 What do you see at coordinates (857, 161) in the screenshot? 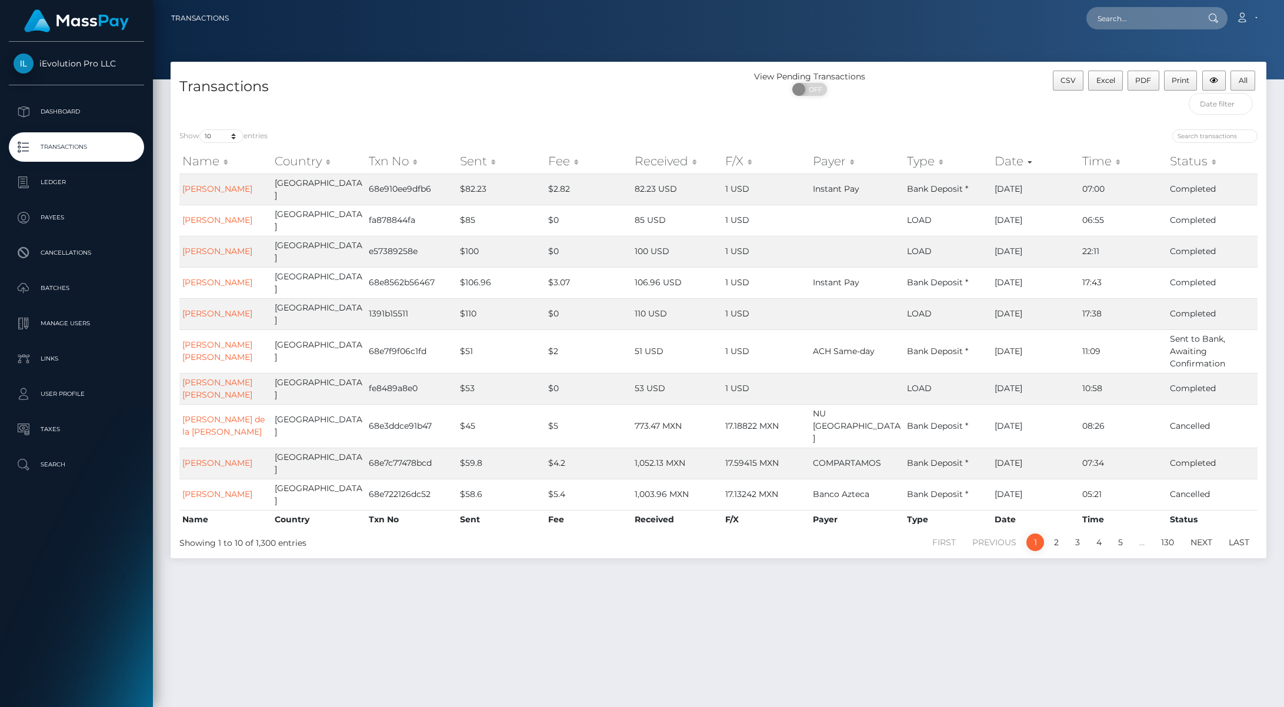
I see `th: Payer: activate to sort column ascending` at bounding box center [857, 161].